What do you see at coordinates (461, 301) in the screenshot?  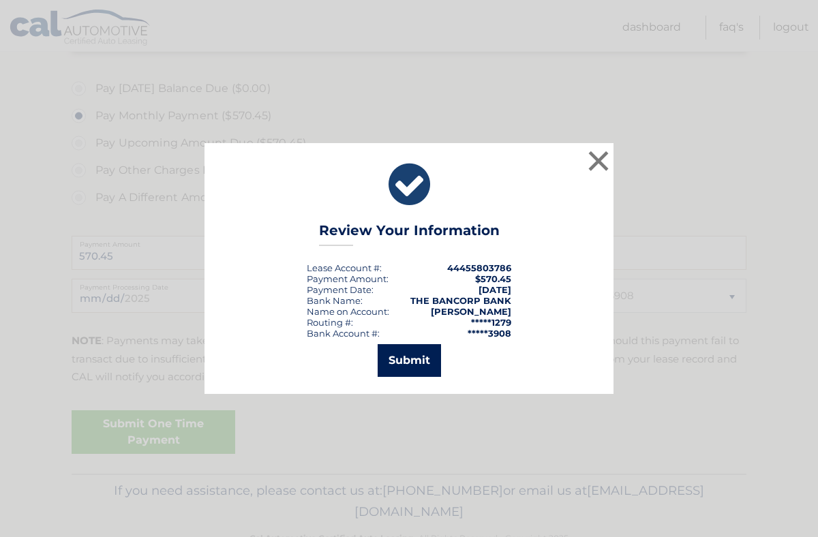 I see `strong: THE BANCORP BANK` at bounding box center [461, 301].